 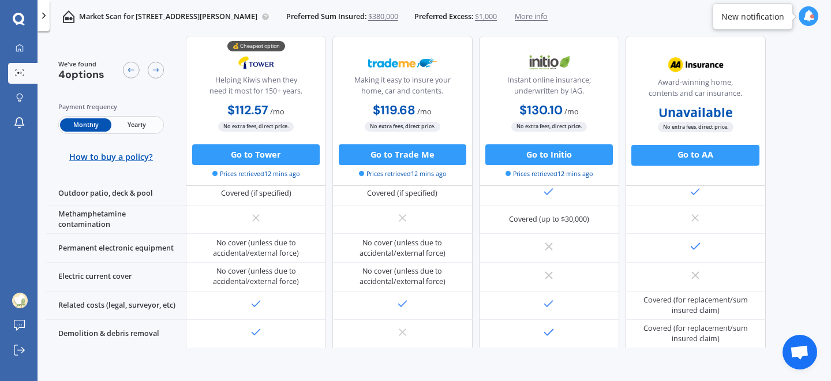 What do you see at coordinates (402, 87) in the screenshot?
I see `div: Making it easy to insure your home, car and contents.` at bounding box center [402, 87].